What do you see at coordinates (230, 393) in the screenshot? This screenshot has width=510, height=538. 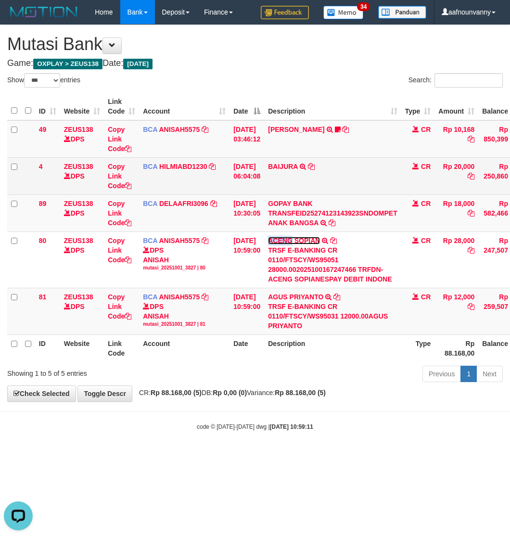 I see `strong: Rp 0,00 (0)` at bounding box center [230, 393].